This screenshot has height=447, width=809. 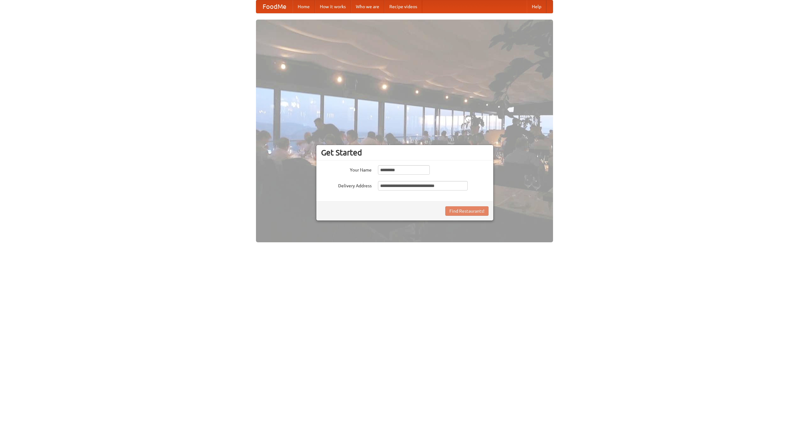 I want to click on h3: Get Started, so click(x=405, y=153).